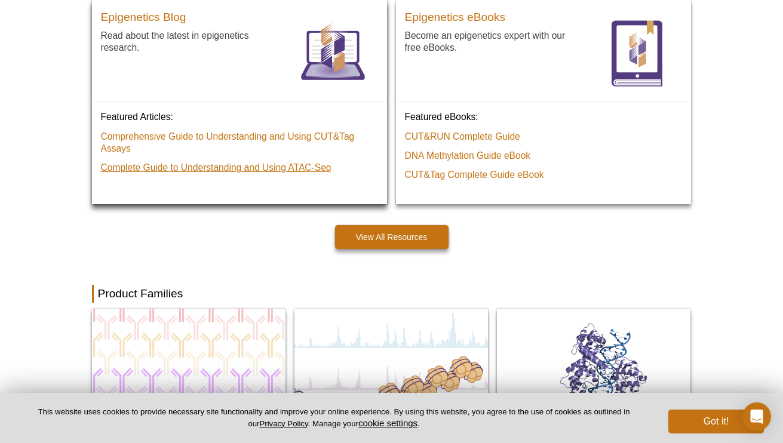 This screenshot has height=443, width=783. Describe the element at coordinates (388, 423) in the screenshot. I see `button: cookie settings` at that location.